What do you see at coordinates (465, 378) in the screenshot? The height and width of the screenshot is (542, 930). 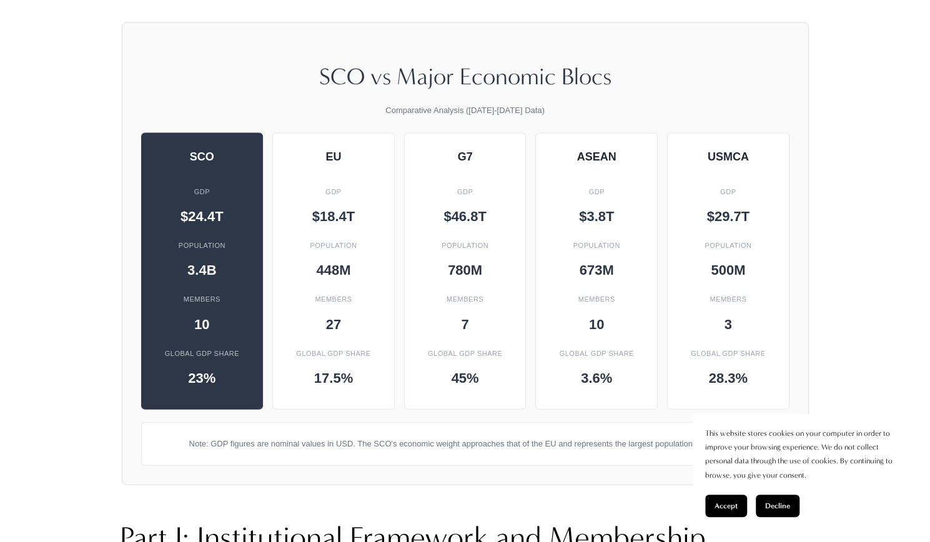 I see `div: 45%` at bounding box center [465, 378].